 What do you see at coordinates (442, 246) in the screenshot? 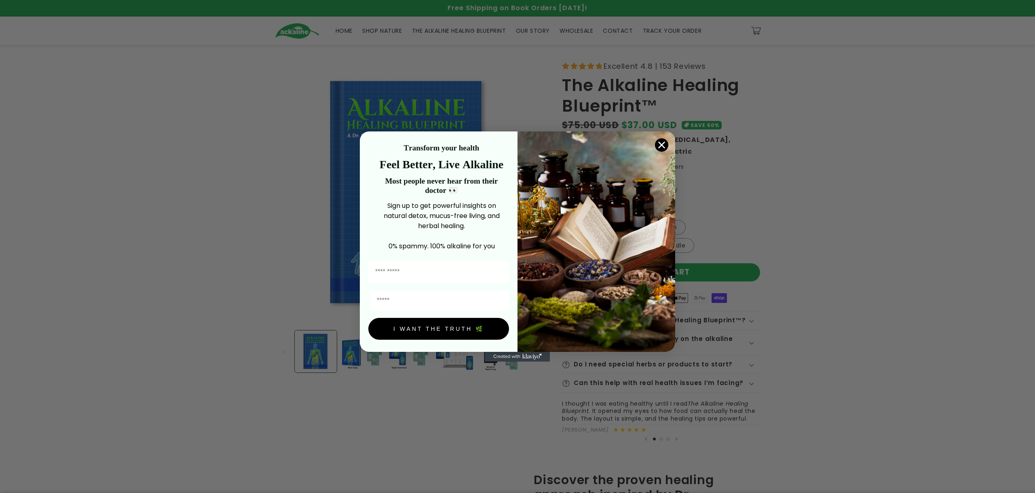
I see `p: 0% spammy. 100% alkaline for you` at bounding box center [442, 246].